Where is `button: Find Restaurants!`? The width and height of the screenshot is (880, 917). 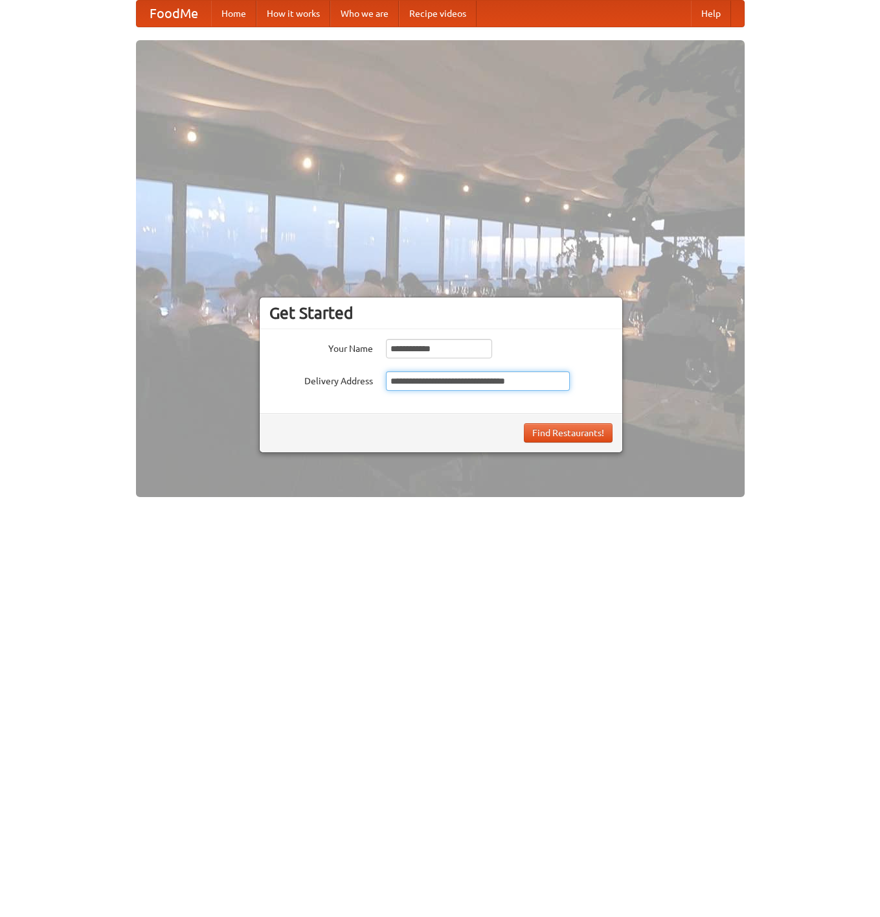 button: Find Restaurants! is located at coordinates (568, 433).